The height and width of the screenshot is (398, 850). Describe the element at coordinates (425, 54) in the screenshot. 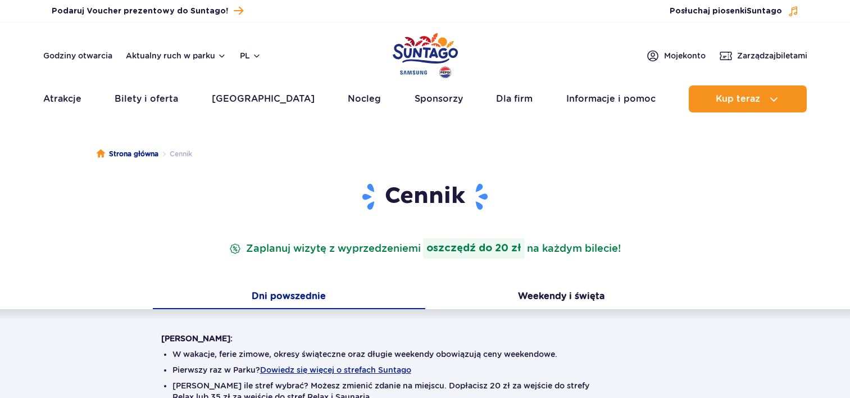

I see `a: Park of Poland` at that location.